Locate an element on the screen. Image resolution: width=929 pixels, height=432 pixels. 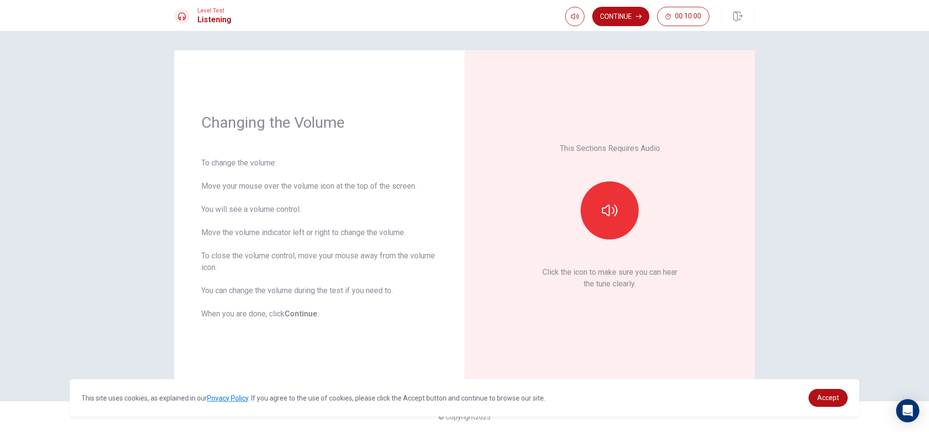
p: This Sections Requires Audio is located at coordinates (610, 149).